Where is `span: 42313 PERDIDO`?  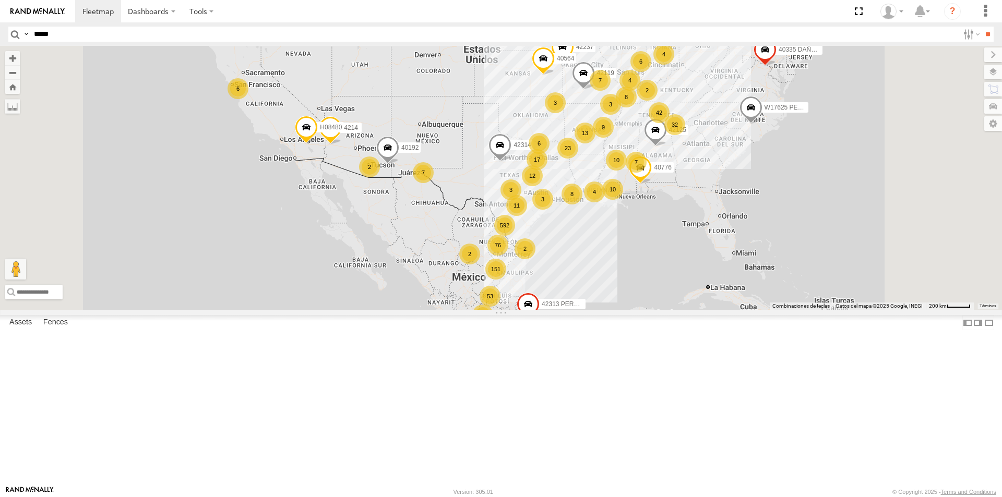
span: 42313 PERDIDO is located at coordinates (565, 304).